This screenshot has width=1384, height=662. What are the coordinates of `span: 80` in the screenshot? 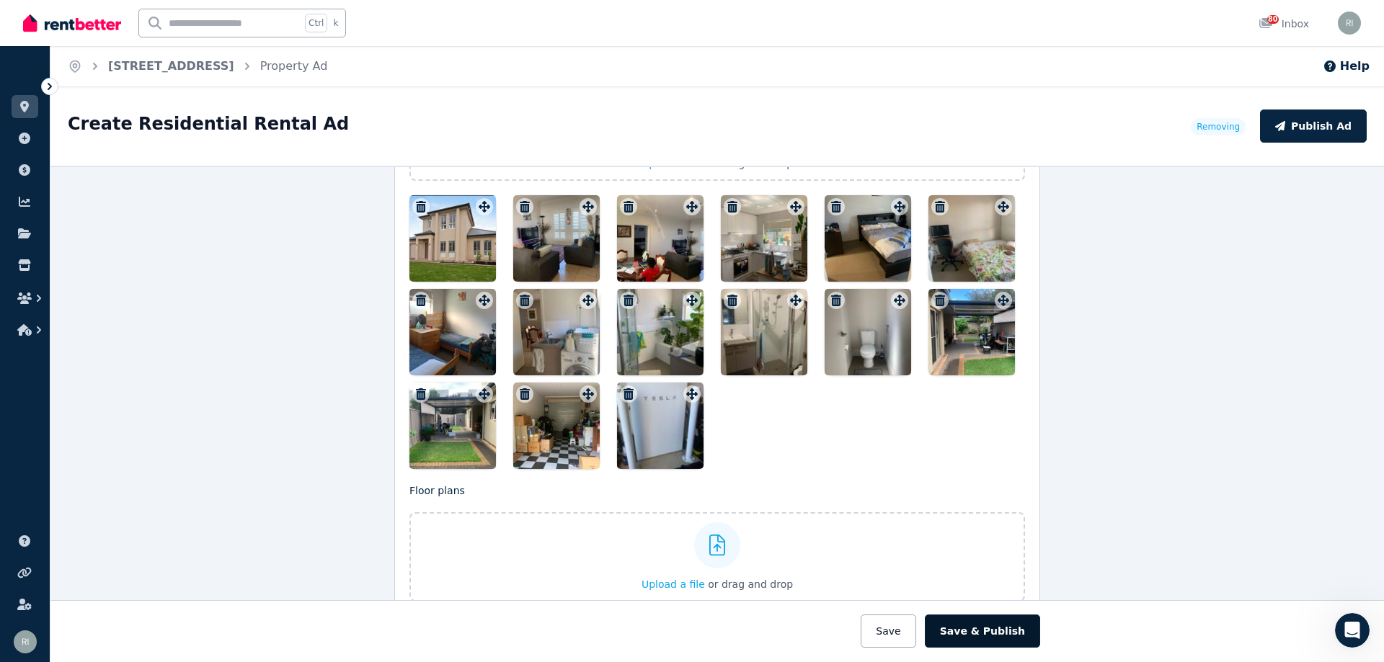 It's located at (1273, 19).